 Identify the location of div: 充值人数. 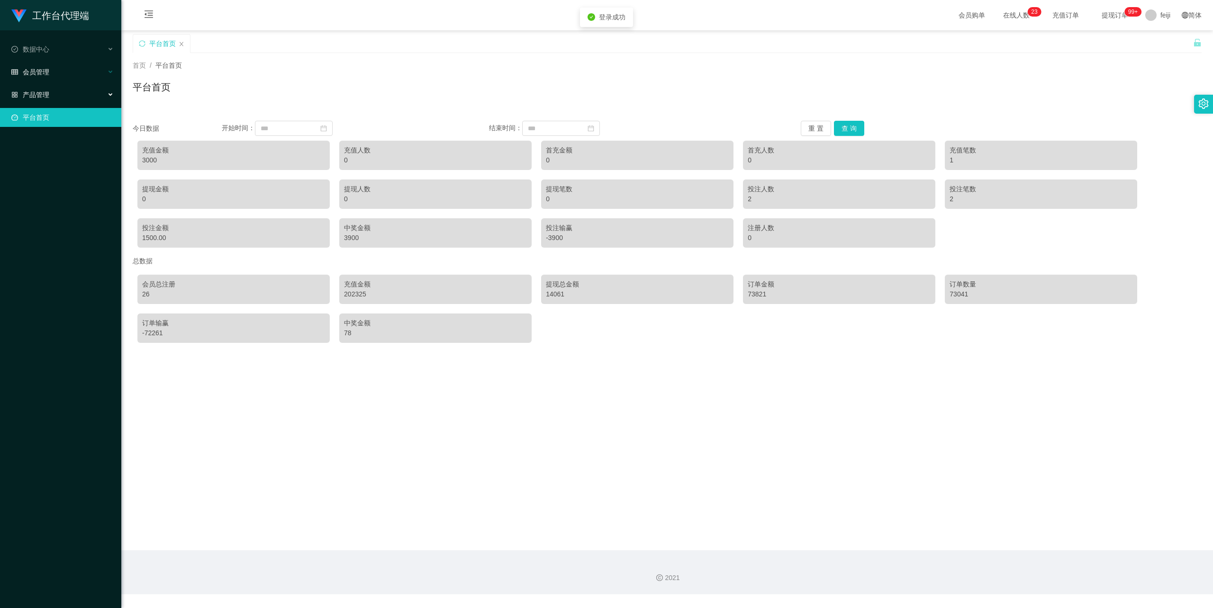
(435, 150).